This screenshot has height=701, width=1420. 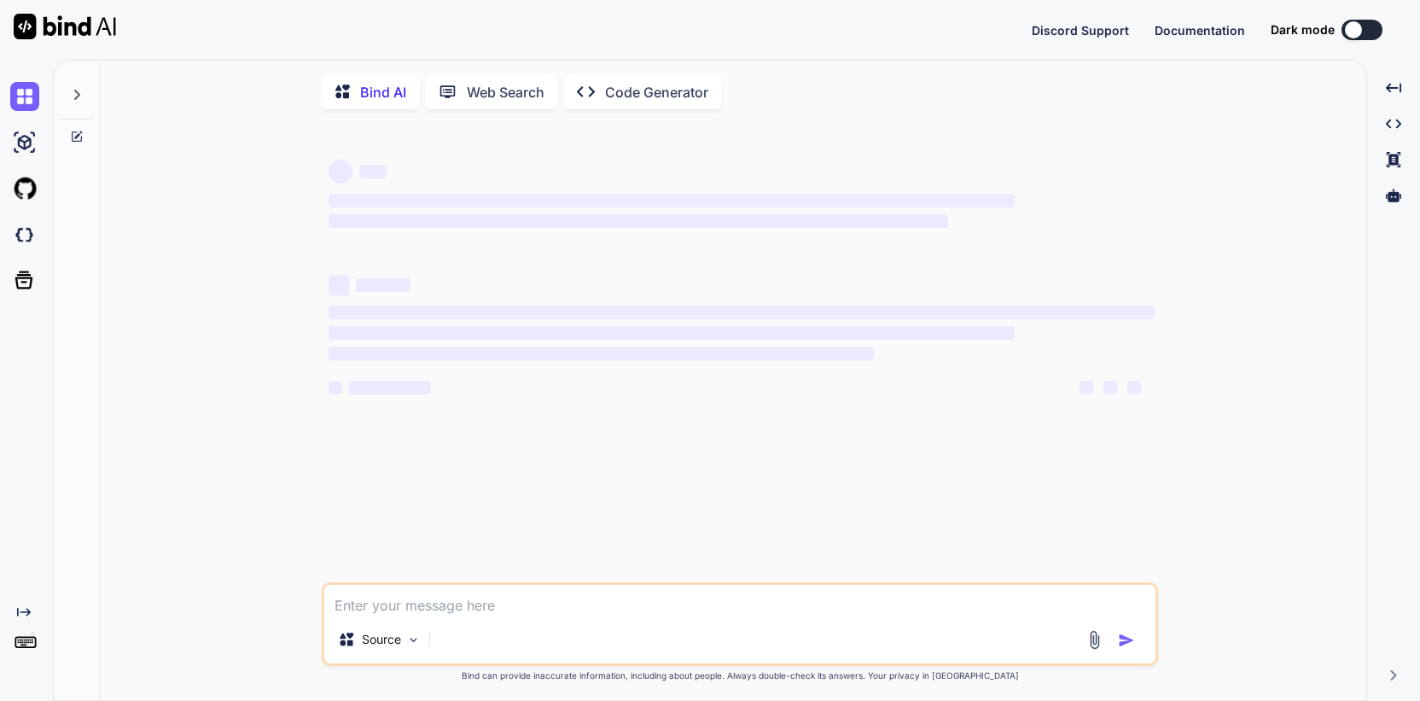 What do you see at coordinates (1080, 30) in the screenshot?
I see `span: Discord Support` at bounding box center [1080, 30].